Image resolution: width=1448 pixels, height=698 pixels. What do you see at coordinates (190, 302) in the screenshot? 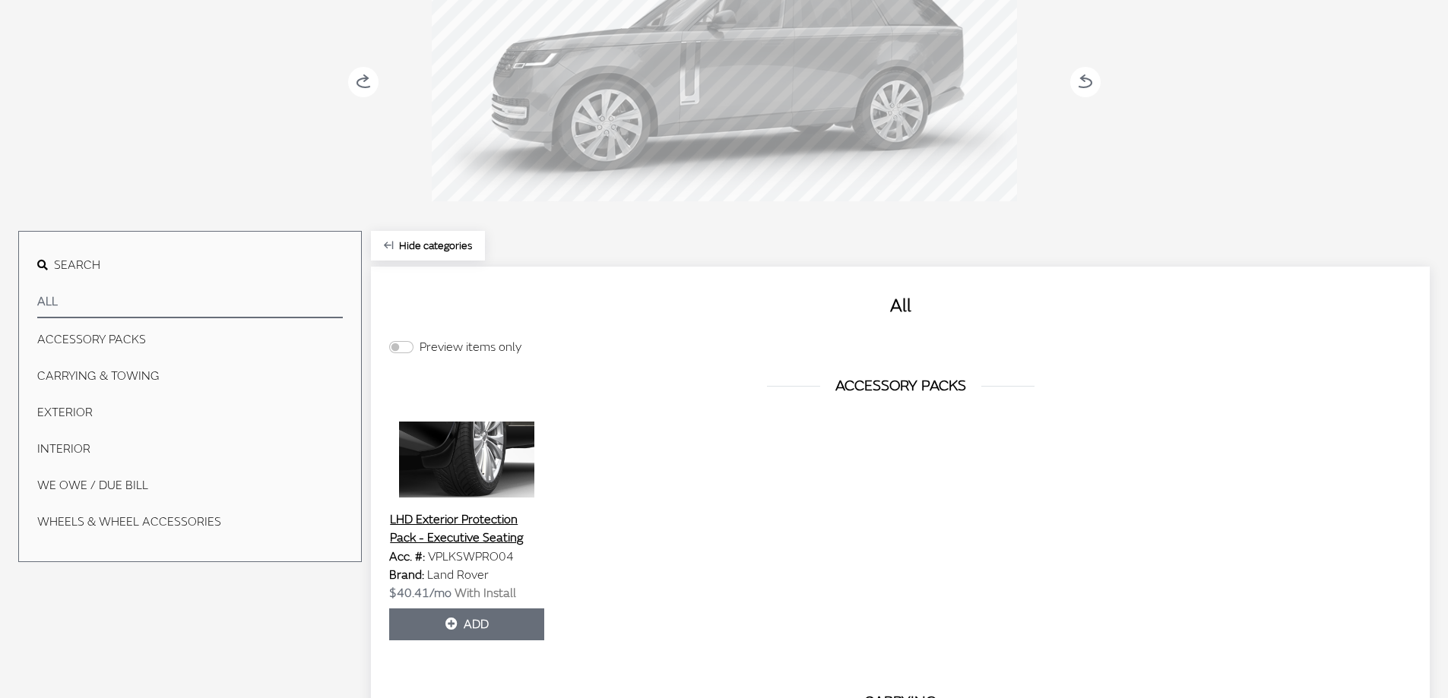
I see `button: All` at bounding box center [190, 302].